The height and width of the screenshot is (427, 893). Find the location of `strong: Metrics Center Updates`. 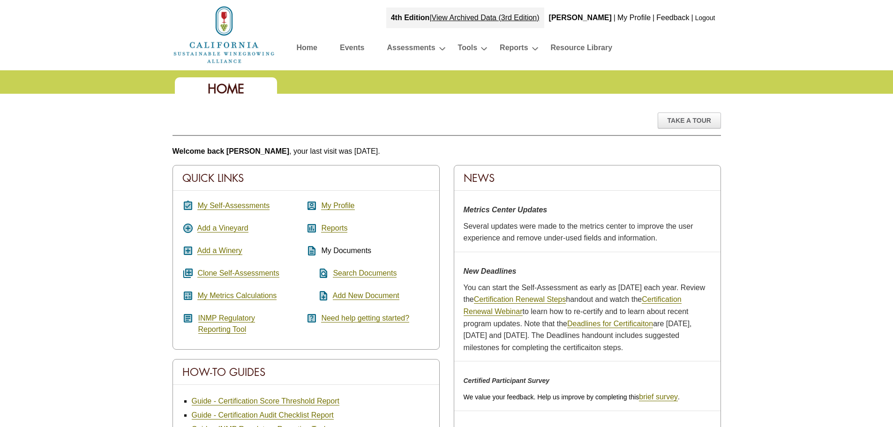

strong: Metrics Center Updates is located at coordinates (506, 210).